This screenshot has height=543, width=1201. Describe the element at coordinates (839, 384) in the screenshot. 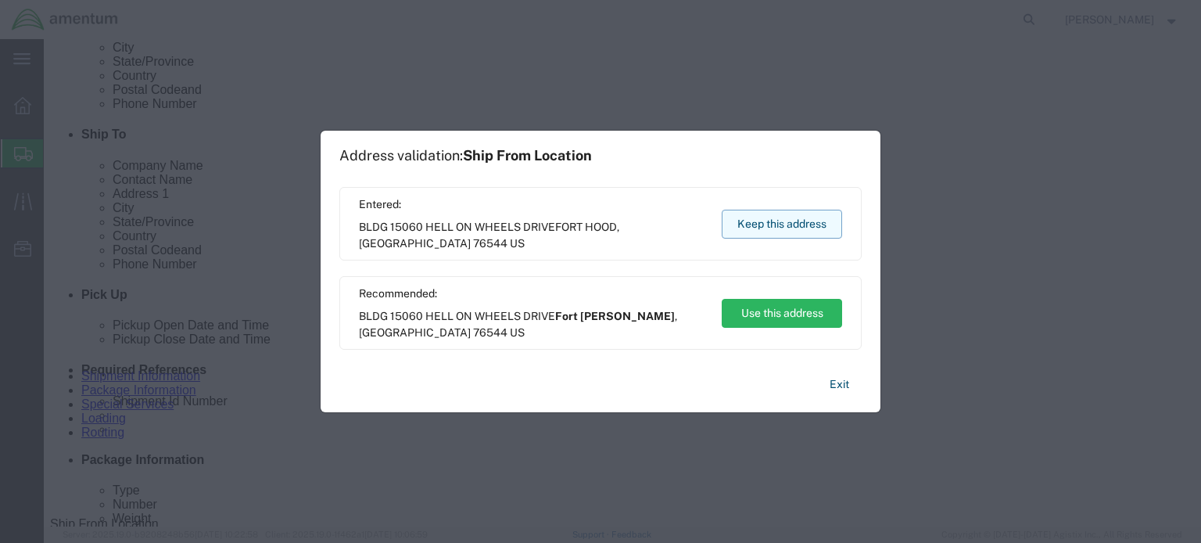

I see `button: Exit` at that location.